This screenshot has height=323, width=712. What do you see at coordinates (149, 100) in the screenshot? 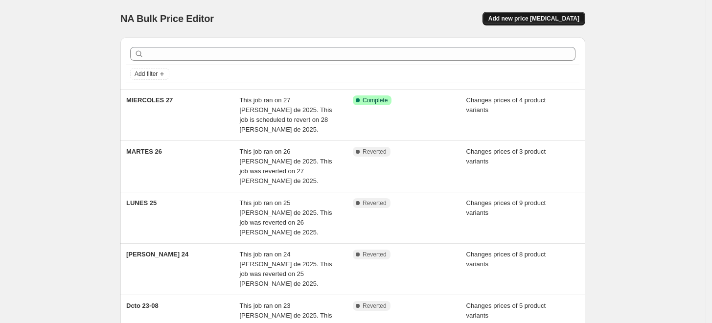
I see `span: MIERCOLES 27` at bounding box center [149, 100].